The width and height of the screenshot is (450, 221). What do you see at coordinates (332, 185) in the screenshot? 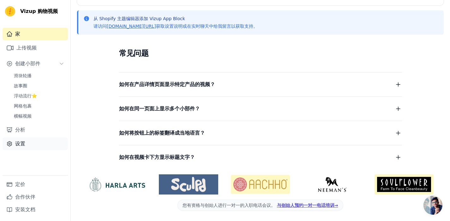
I see `img: 尼曼` at bounding box center [332, 185].